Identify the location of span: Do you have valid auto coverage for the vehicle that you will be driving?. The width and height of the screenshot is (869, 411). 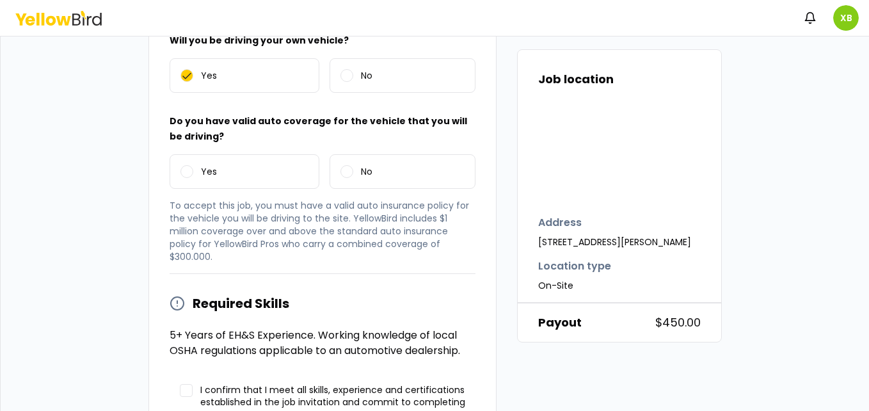
(318, 129).